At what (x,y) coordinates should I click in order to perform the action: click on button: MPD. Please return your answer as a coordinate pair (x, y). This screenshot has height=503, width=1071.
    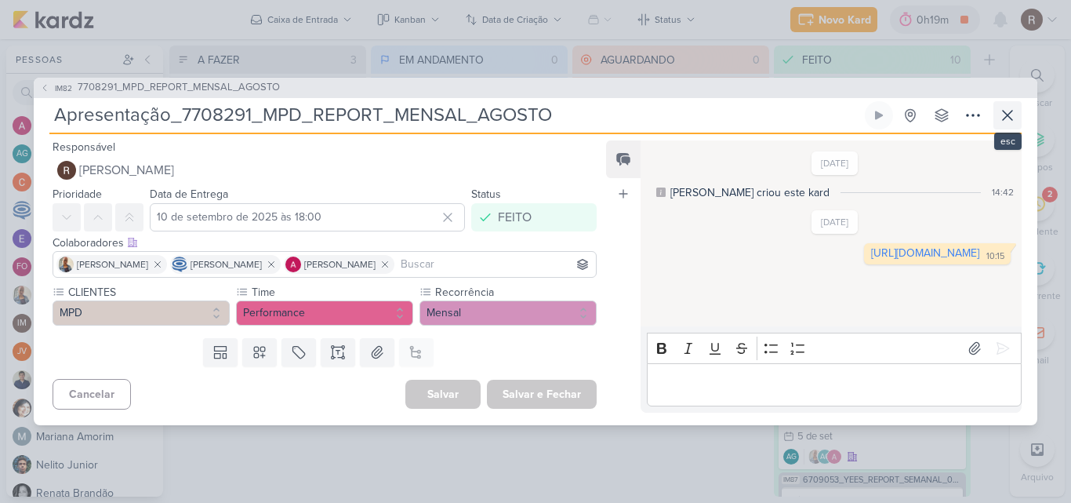
    Looking at the image, I should click on (141, 313).